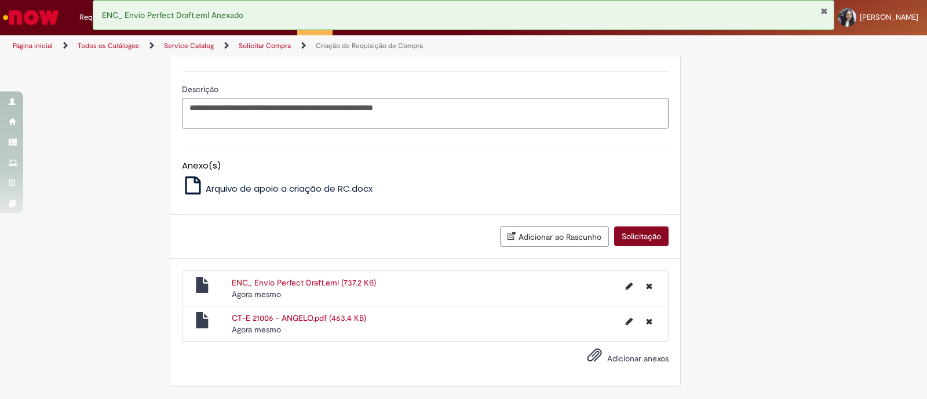 Image resolution: width=927 pixels, height=399 pixels. I want to click on span: ENC_ Envio Perfect Draft.eml Anexado, so click(173, 15).